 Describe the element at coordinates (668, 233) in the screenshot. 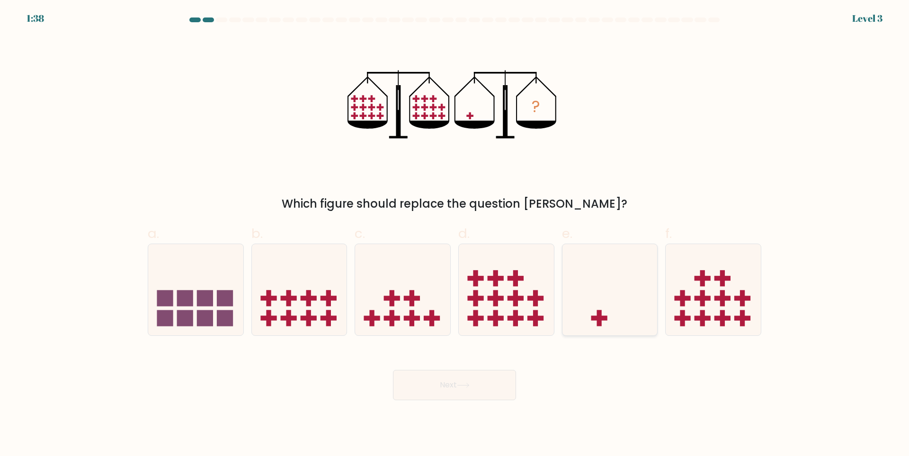

I see `span: f.` at that location.